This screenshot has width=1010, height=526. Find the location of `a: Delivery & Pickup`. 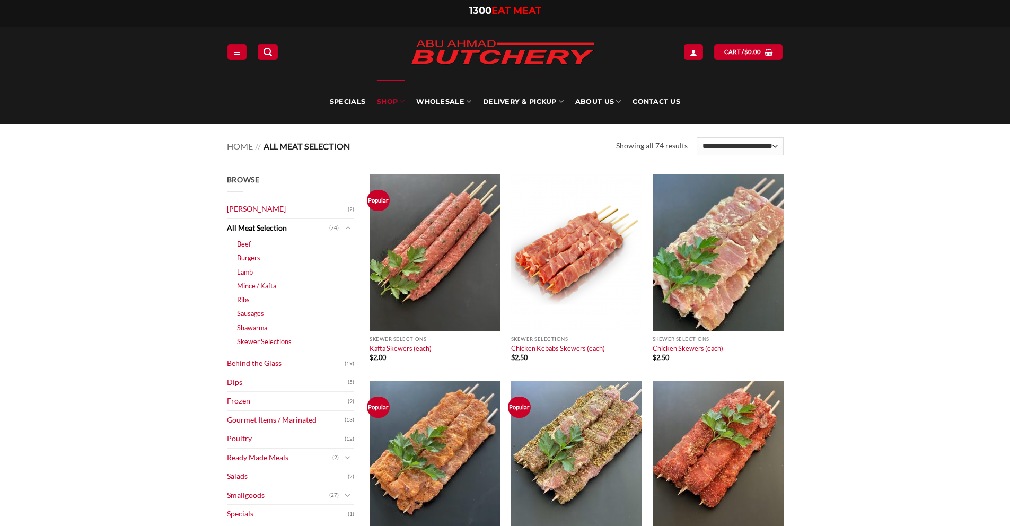

a: Delivery & Pickup is located at coordinates (524, 102).